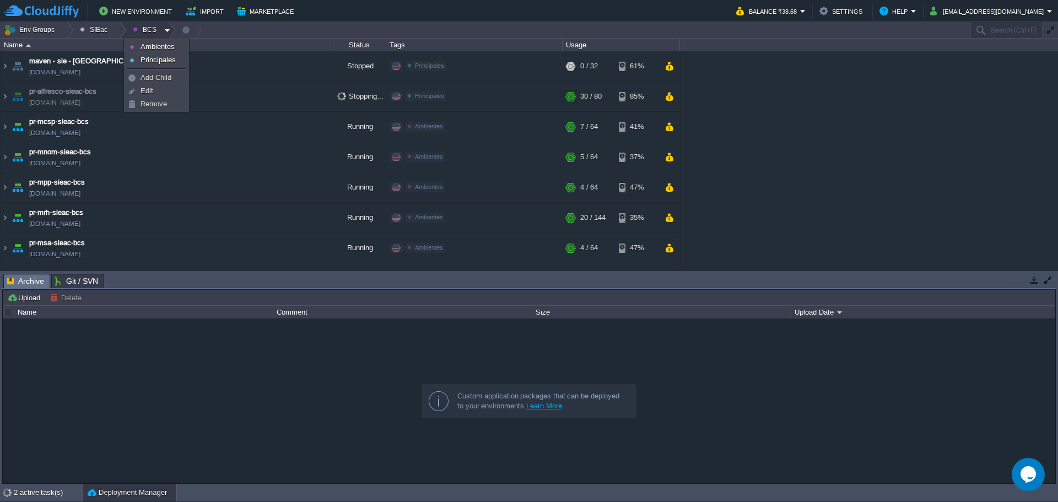  I want to click on a: pr-mnom-sieac-bcs, so click(60, 152).